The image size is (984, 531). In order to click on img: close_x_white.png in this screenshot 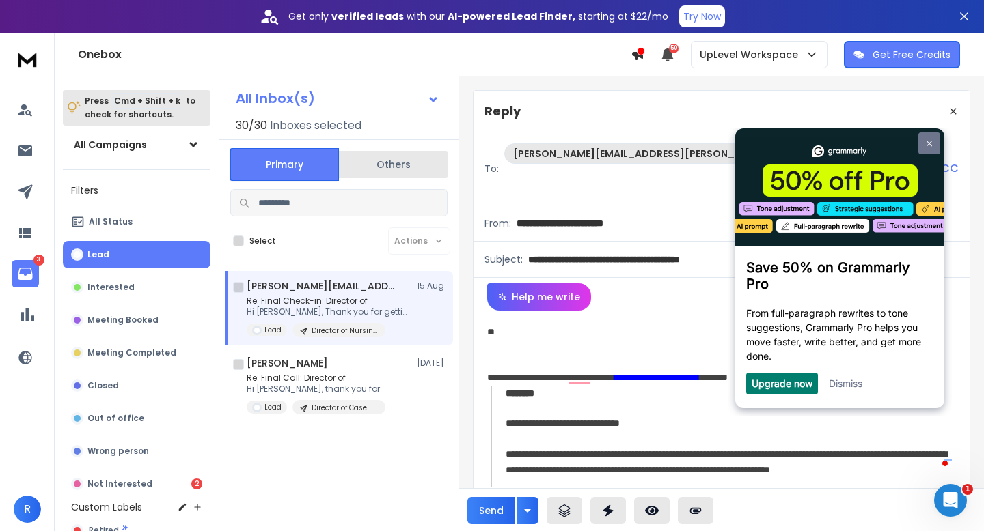, I will do `click(201, 15)`.